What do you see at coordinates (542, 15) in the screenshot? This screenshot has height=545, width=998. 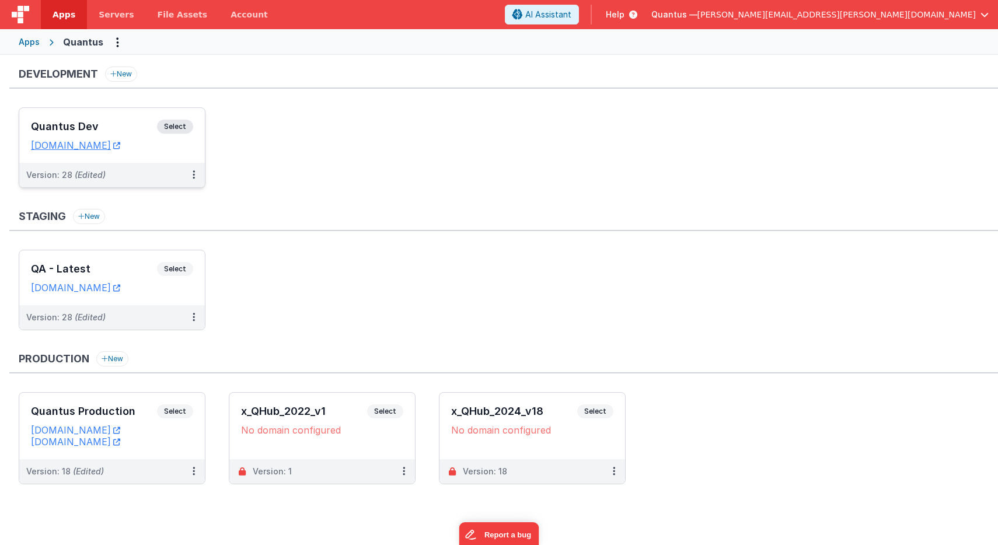 I see `button: AI Assistant` at bounding box center [542, 15].